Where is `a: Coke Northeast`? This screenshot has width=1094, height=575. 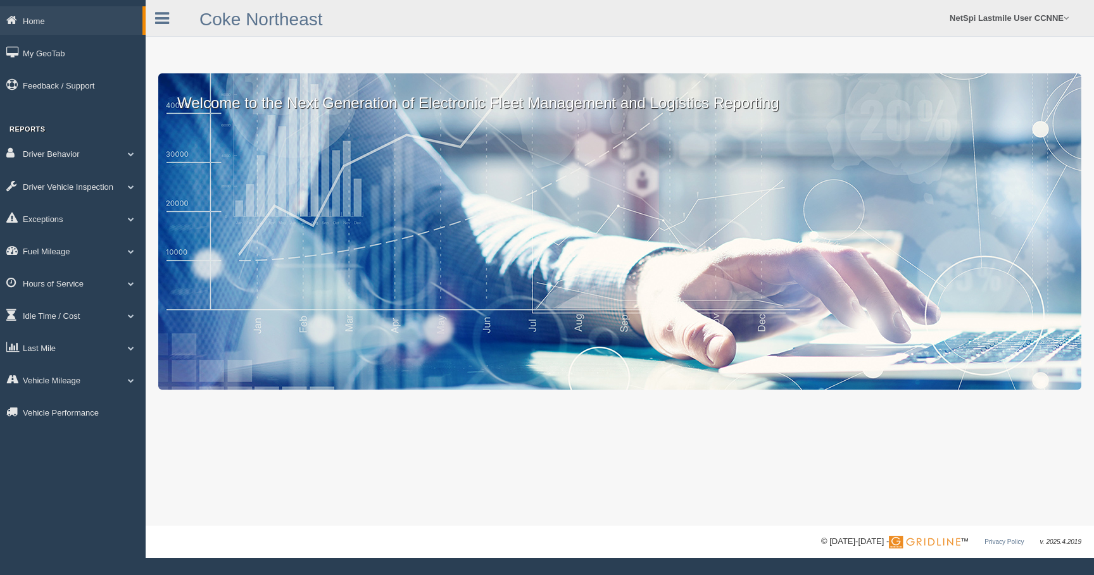 a: Coke Northeast is located at coordinates (261, 19).